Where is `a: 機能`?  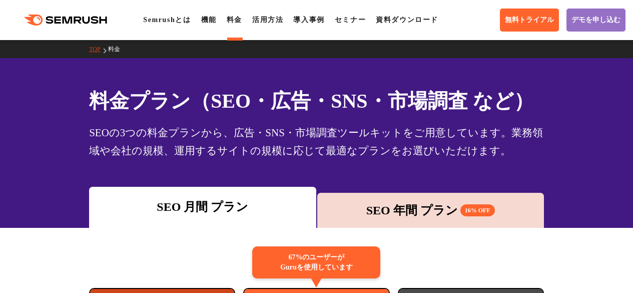
a: 機能 is located at coordinates (209, 20).